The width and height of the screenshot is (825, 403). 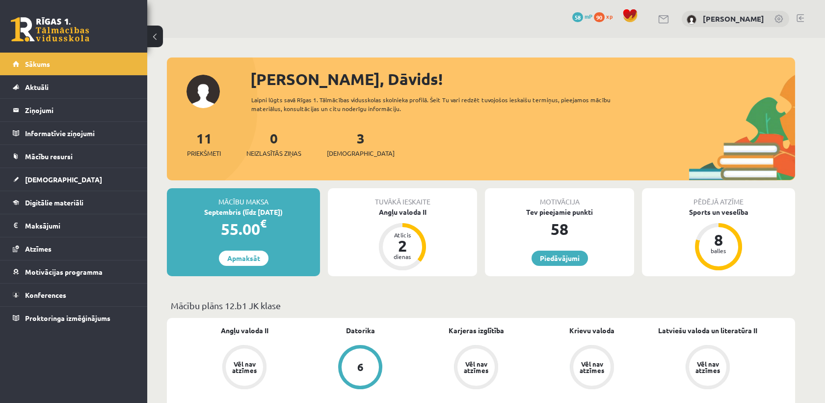 I want to click on a: Konferences, so click(x=74, y=295).